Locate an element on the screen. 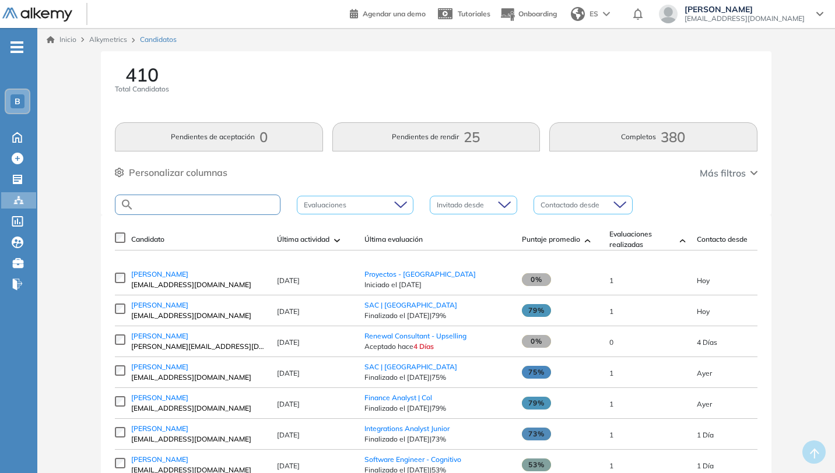 The width and height of the screenshot is (835, 473). span: 75% is located at coordinates (536, 372).